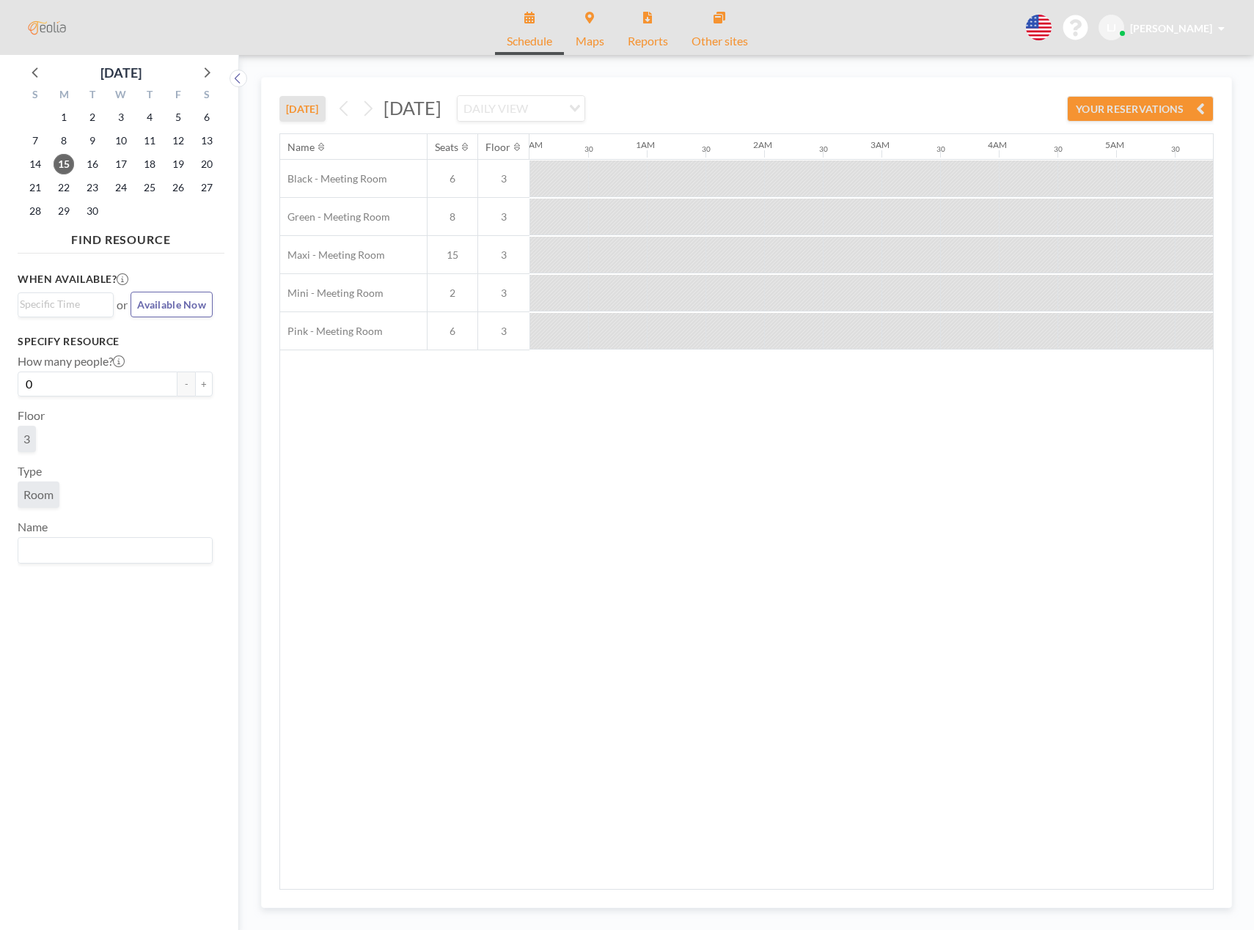  What do you see at coordinates (92, 164) in the screenshot?
I see `span: Tuesday, September 16, 2025` at bounding box center [92, 164].